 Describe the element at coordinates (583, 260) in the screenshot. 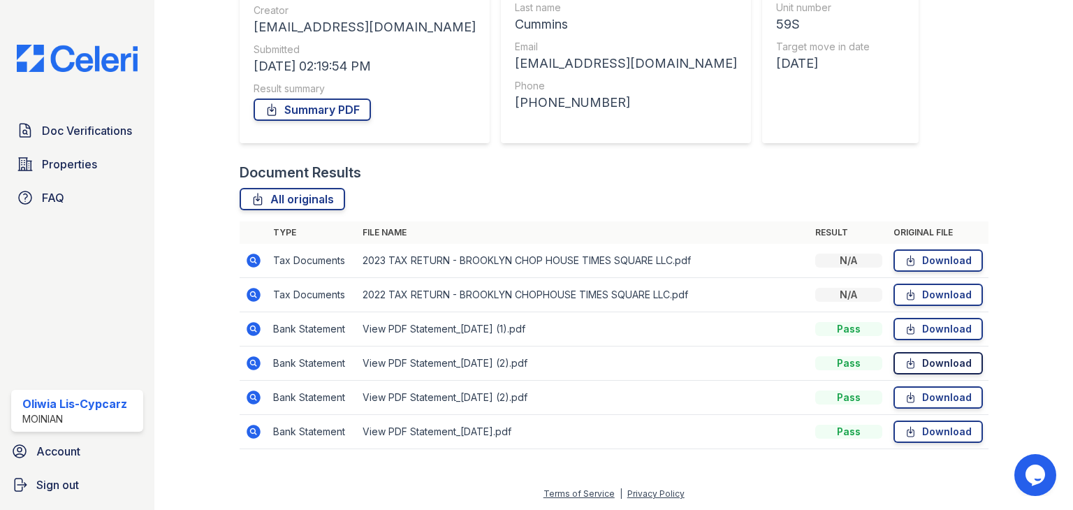

I see `td: 2023 TAX RETURN - BROOKLYN CHOP HOUSE TIMES SQUARE LLC.pdf` at that location.